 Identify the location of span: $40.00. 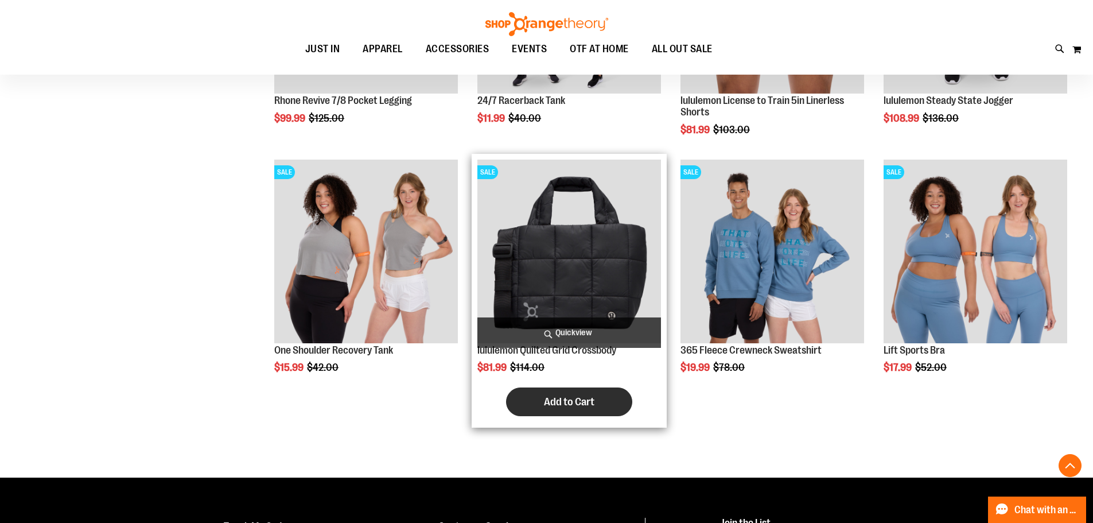
(526, 118).